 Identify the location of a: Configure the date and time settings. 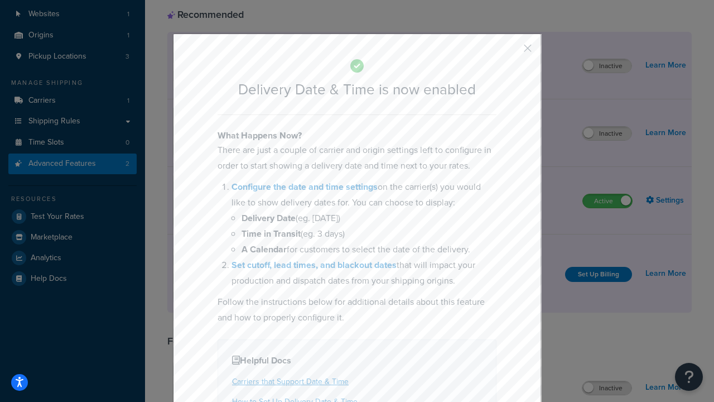
(305, 186).